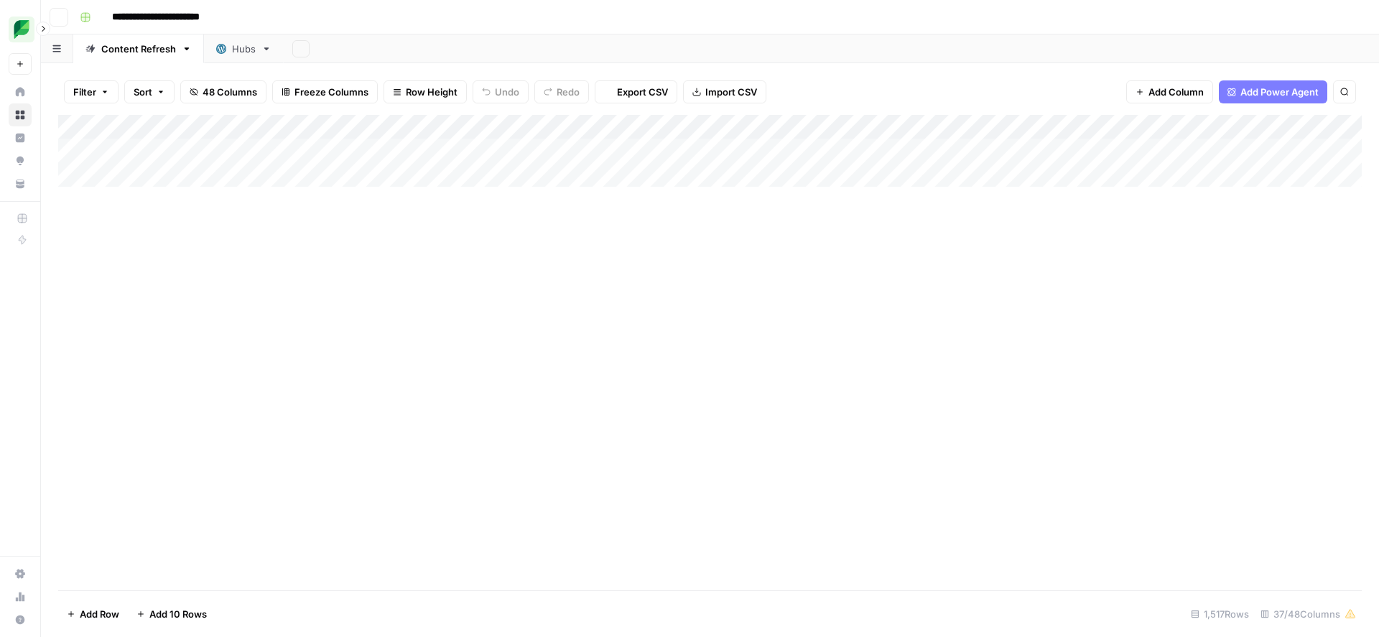 This screenshot has width=1379, height=637. Describe the element at coordinates (1219, 614) in the screenshot. I see `div: 1,517 Rows` at that location.